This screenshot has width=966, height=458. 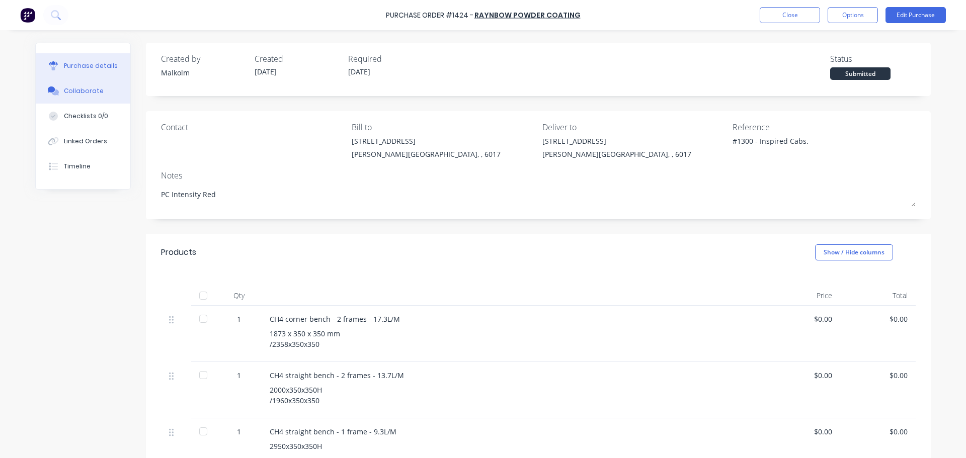 What do you see at coordinates (83, 141) in the screenshot?
I see `button: Linked Orders` at bounding box center [83, 141].